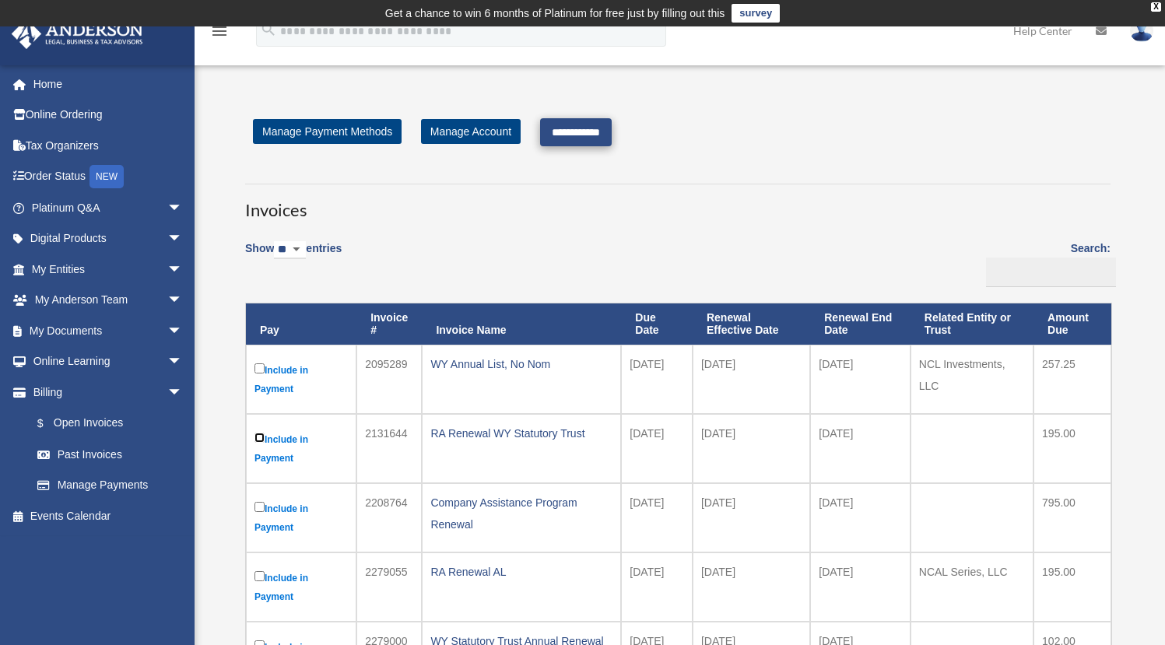  What do you see at coordinates (301, 324) in the screenshot?
I see `th: Pay: activate to sort column descending` at bounding box center [301, 324].